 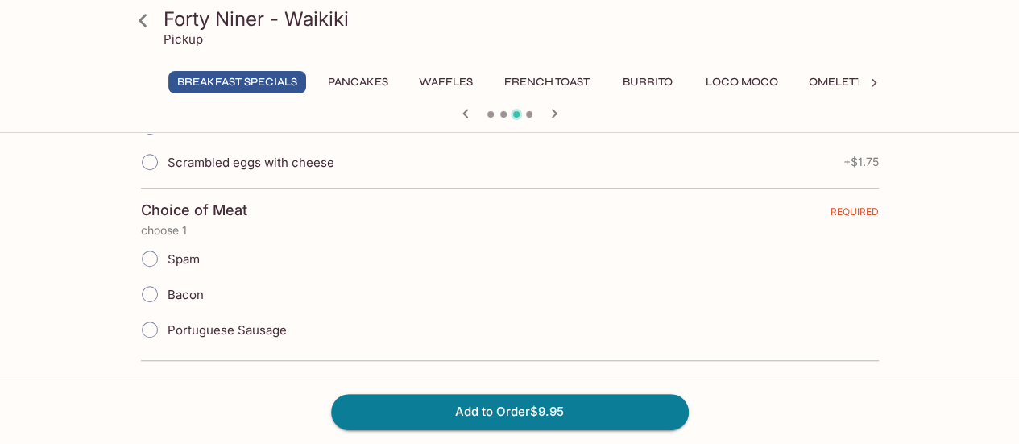 What do you see at coordinates (842, 82) in the screenshot?
I see `button: Omelettes` at bounding box center [842, 82].